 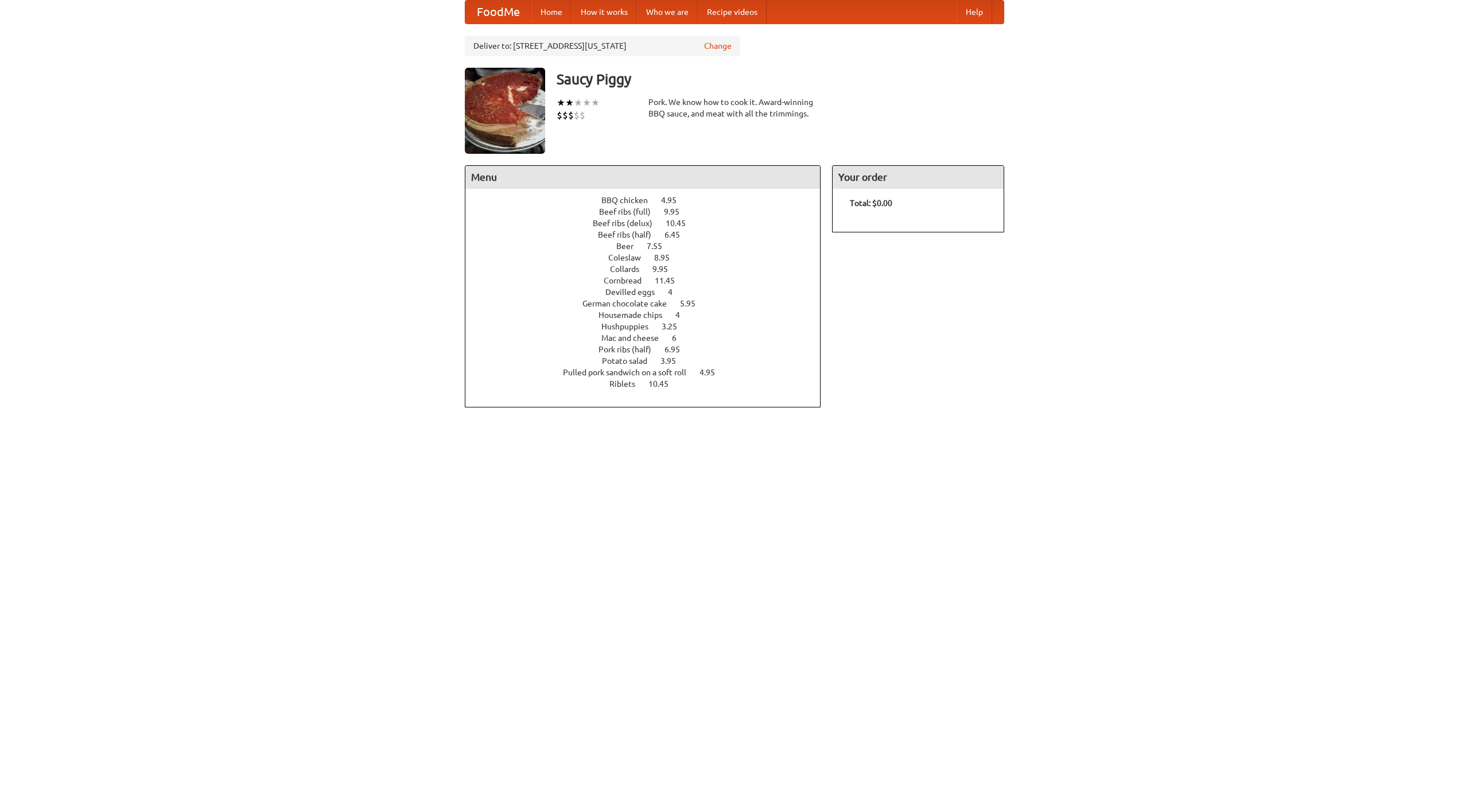 I want to click on a: Mac and cheese 6, so click(x=650, y=338).